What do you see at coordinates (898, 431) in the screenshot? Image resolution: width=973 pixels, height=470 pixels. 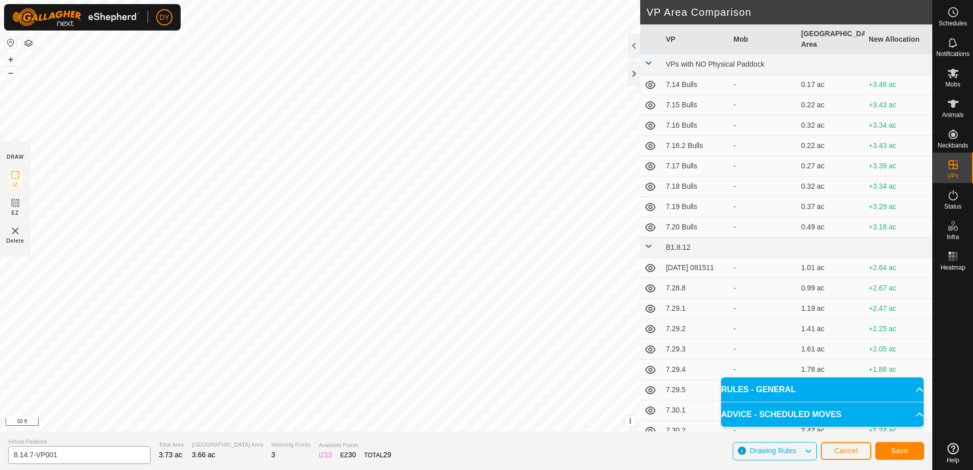 I see `td: +1.24 ac` at bounding box center [898, 431].